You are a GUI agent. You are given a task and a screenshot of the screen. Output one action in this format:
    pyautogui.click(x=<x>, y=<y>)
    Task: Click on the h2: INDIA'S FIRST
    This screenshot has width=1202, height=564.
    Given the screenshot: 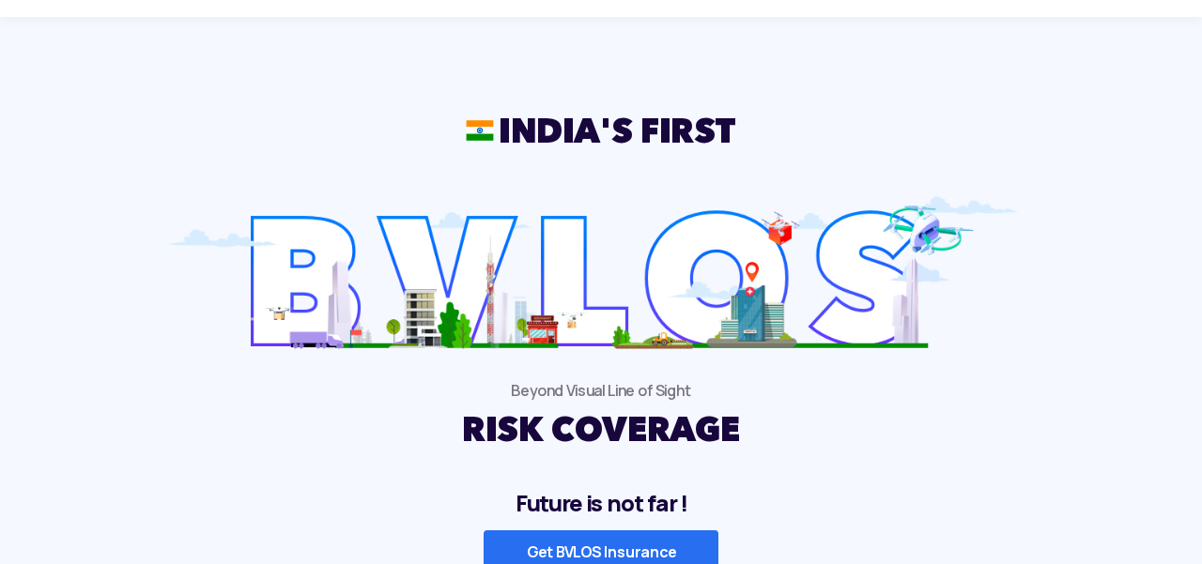 What is the action you would take?
    pyautogui.click(x=601, y=131)
    